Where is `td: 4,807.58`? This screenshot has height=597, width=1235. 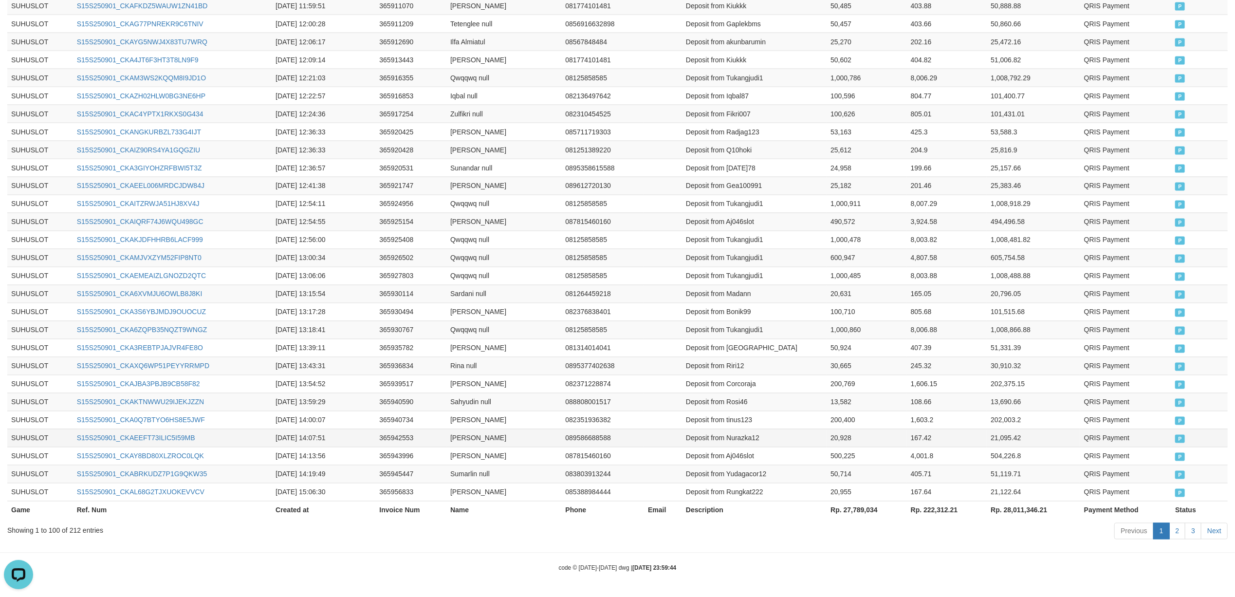
td: 4,807.58 is located at coordinates (947, 258).